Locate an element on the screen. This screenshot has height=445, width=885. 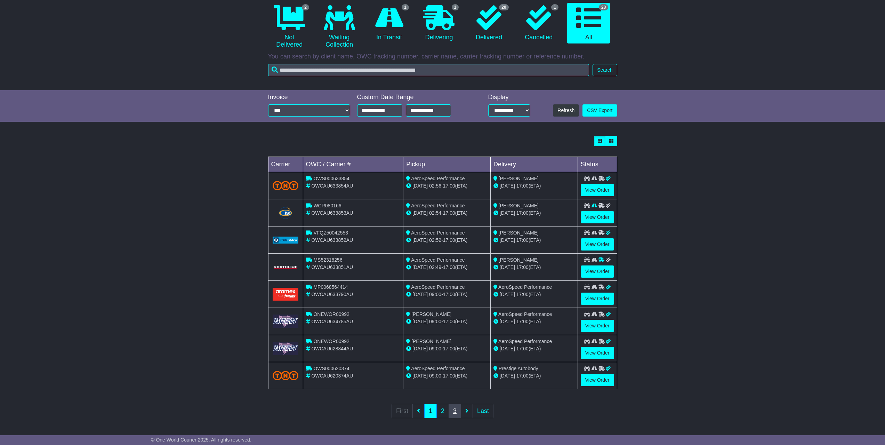
span: OWCAU633851AU is located at coordinates (332, 267).